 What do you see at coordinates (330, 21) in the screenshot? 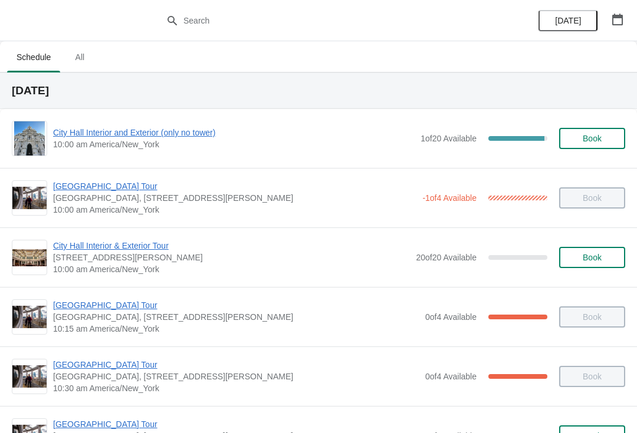
I see `input: Search` at bounding box center [330, 21].